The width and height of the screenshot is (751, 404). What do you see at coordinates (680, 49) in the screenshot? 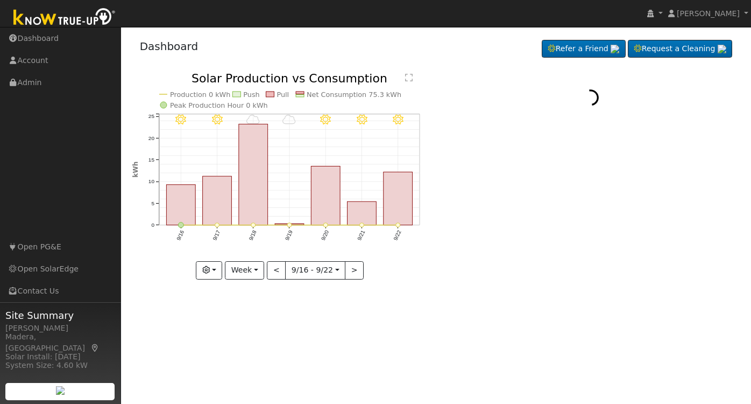
I see `a: Request a Cleaning` at bounding box center [680, 49].